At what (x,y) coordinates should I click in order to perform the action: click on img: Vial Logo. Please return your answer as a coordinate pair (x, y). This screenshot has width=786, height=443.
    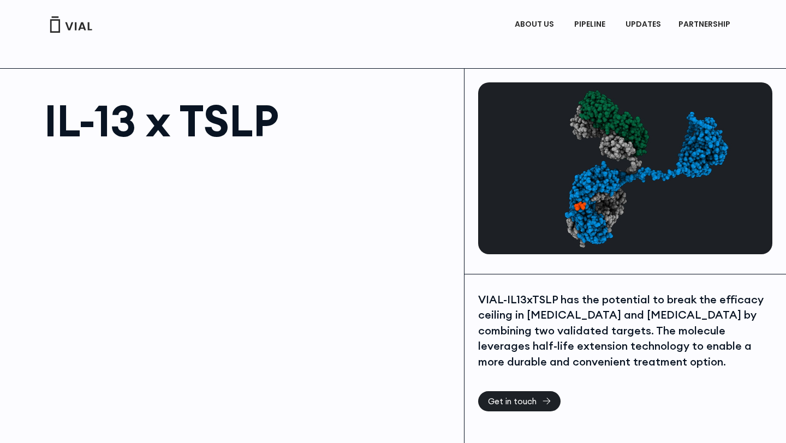
    Looking at the image, I should click on (71, 25).